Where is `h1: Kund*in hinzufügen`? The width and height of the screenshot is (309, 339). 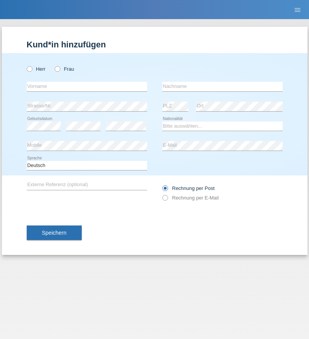
h1: Kund*in hinzufügen is located at coordinates (155, 44).